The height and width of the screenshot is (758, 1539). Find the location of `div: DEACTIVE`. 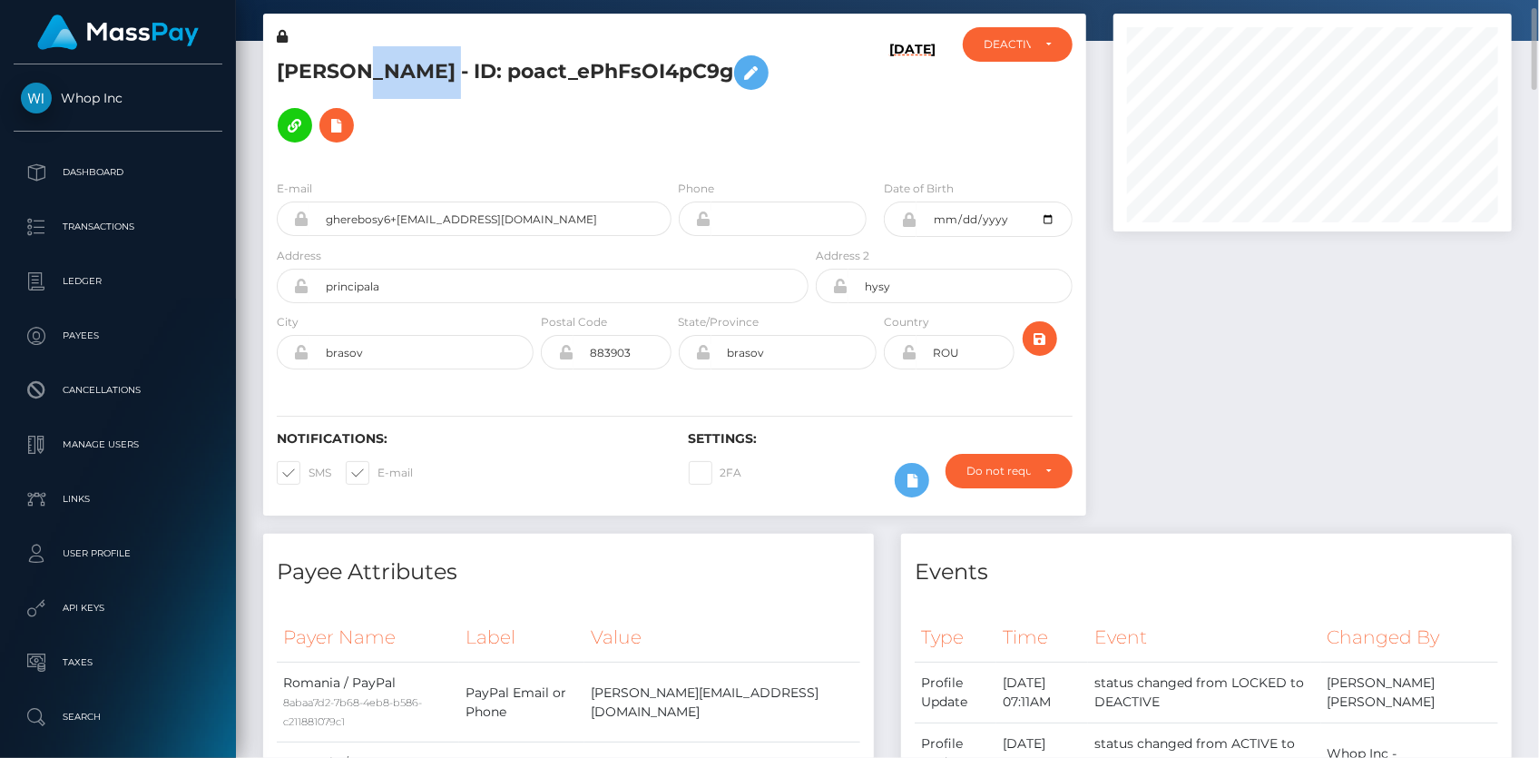

div: DEACTIVE is located at coordinates (1007, 44).